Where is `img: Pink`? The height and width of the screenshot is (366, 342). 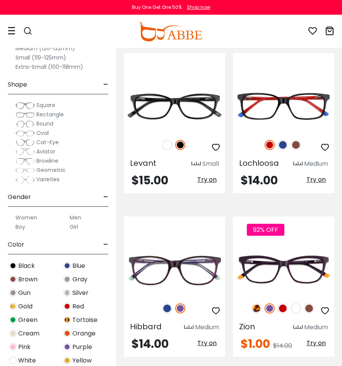 img: Pink is located at coordinates (13, 347).